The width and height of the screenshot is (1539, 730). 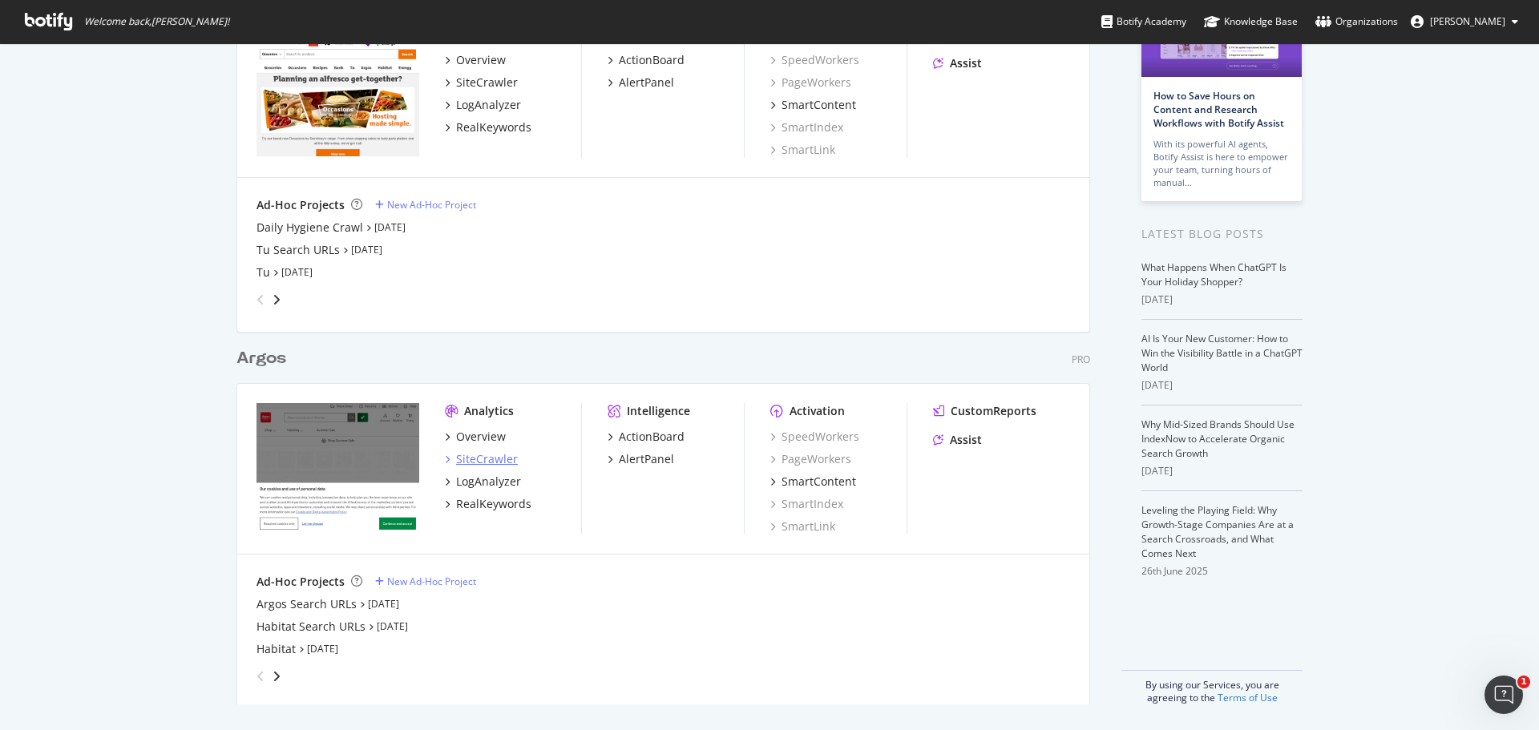 I want to click on a: Argos Search URLs, so click(x=306, y=605).